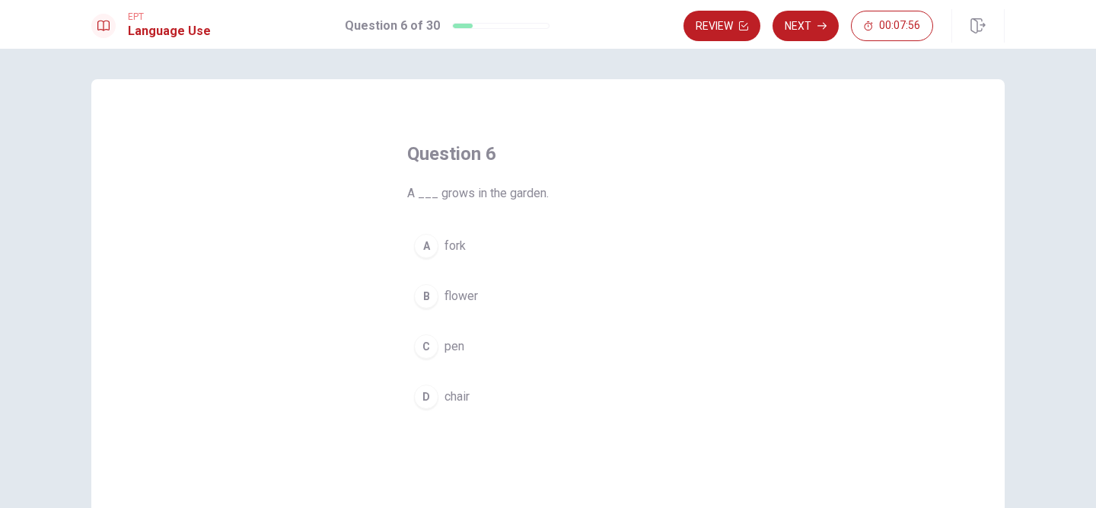 The height and width of the screenshot is (508, 1096). Describe the element at coordinates (426, 246) in the screenshot. I see `div: A` at that location.